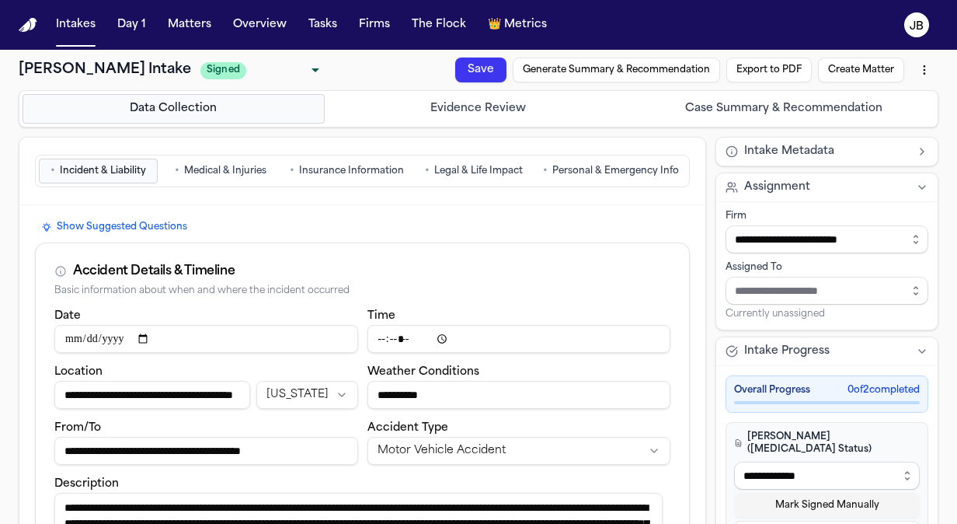  I want to click on input: Select firm, so click(827, 239).